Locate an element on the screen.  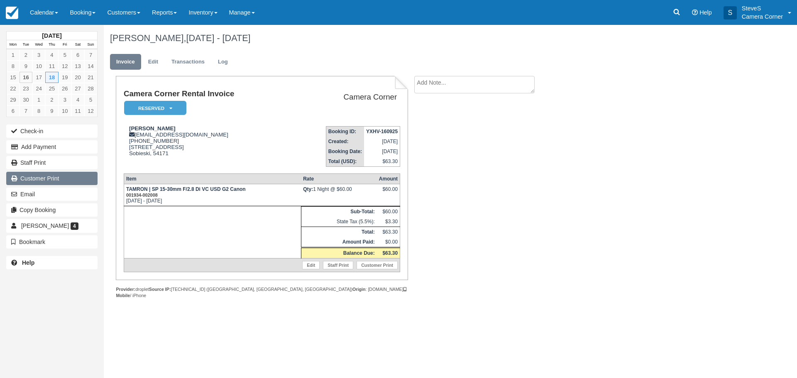
th: Amount Paid: is located at coordinates (339, 242).